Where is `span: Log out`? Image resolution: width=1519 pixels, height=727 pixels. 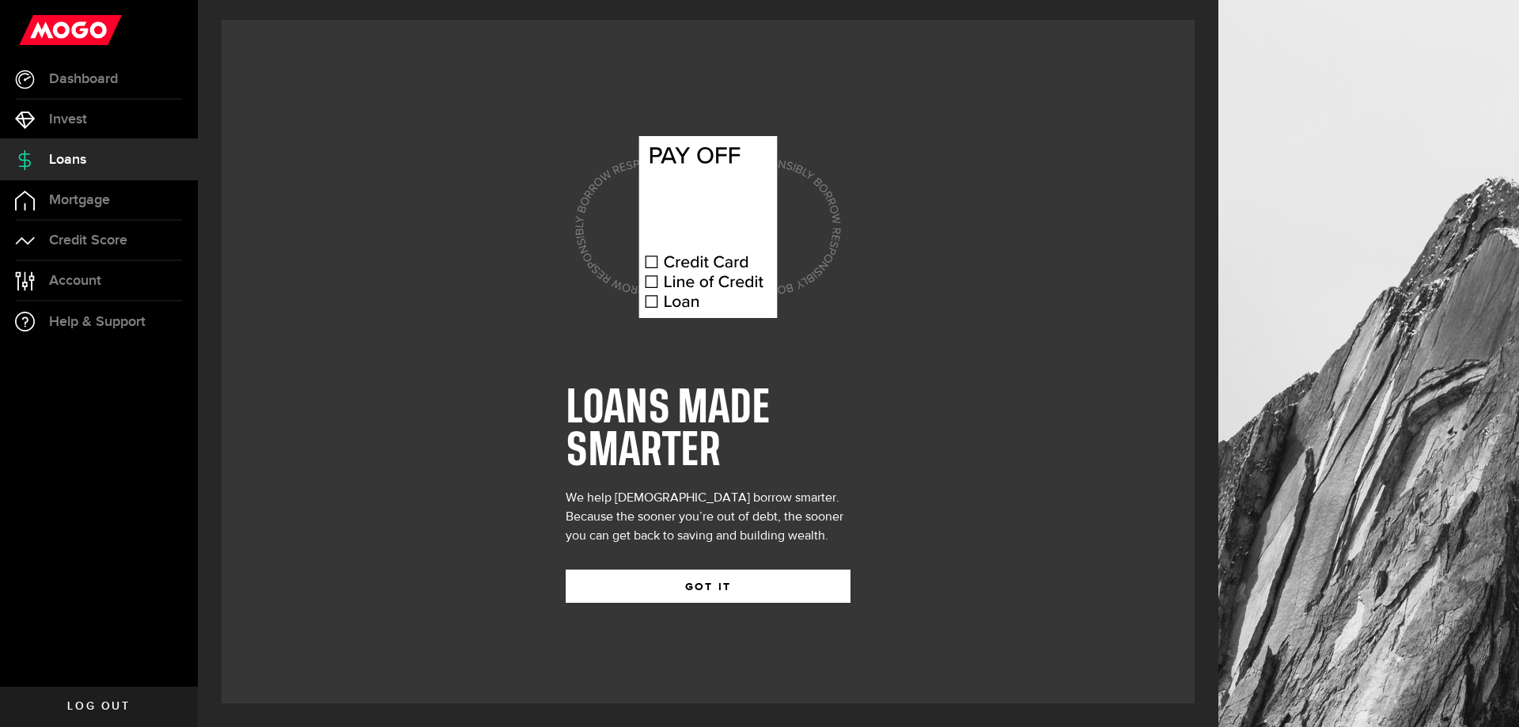 span: Log out is located at coordinates (98, 706).